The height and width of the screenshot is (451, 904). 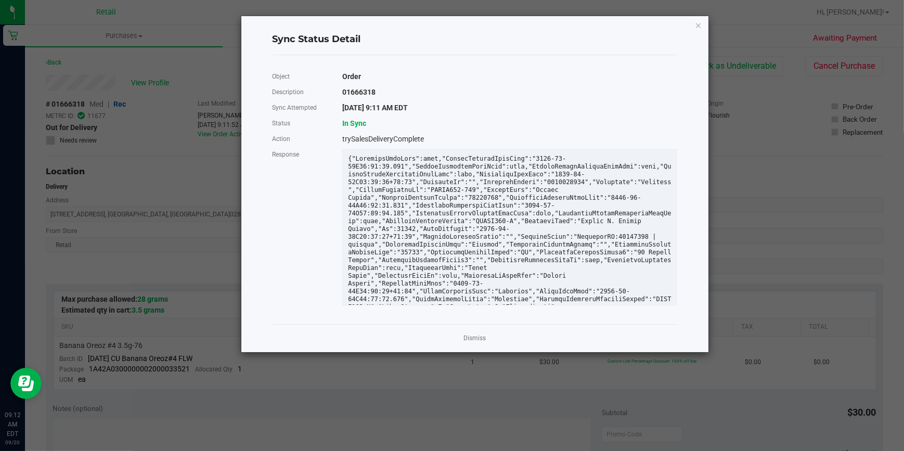 What do you see at coordinates (300, 92) in the screenshot?
I see `div: Description` at bounding box center [300, 92].